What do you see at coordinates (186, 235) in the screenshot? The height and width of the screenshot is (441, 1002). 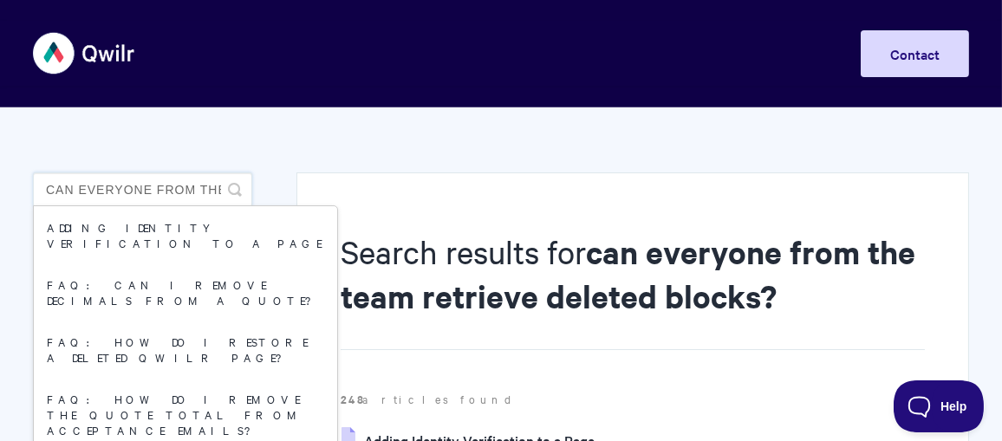 I see `a: Adding Identity Verification to a Page` at bounding box center [186, 235].